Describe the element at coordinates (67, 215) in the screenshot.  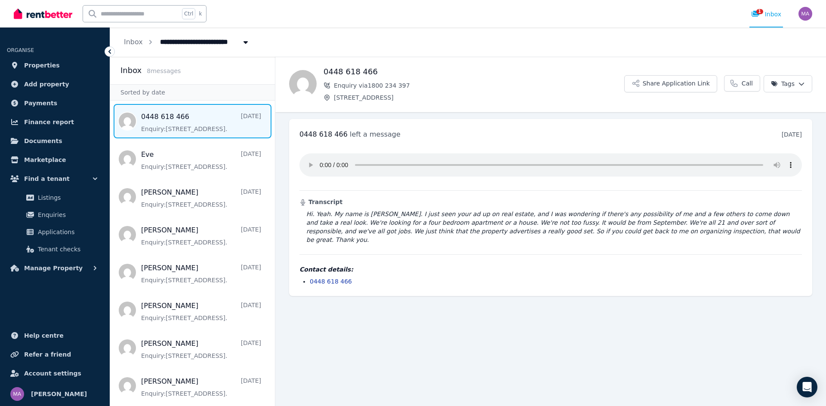
I see `span: Enquiries` at that location.